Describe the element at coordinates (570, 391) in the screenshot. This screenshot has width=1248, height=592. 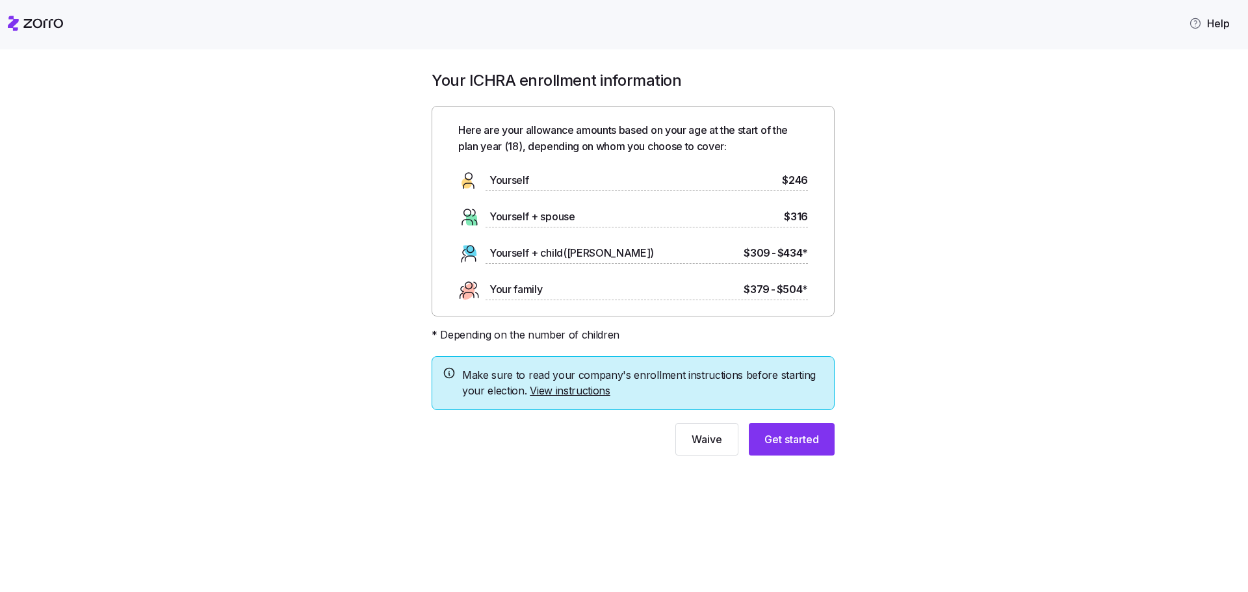
I see `a: View instructions` at that location.